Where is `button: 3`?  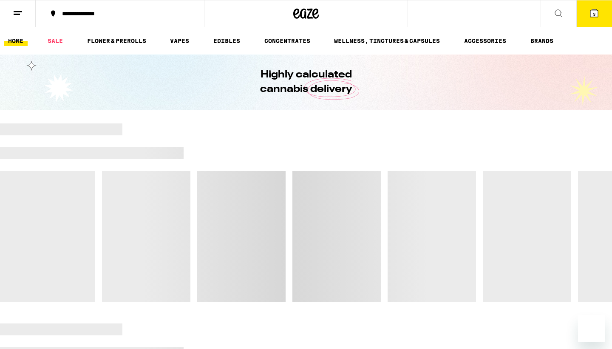
button: 3 is located at coordinates (594, 14).